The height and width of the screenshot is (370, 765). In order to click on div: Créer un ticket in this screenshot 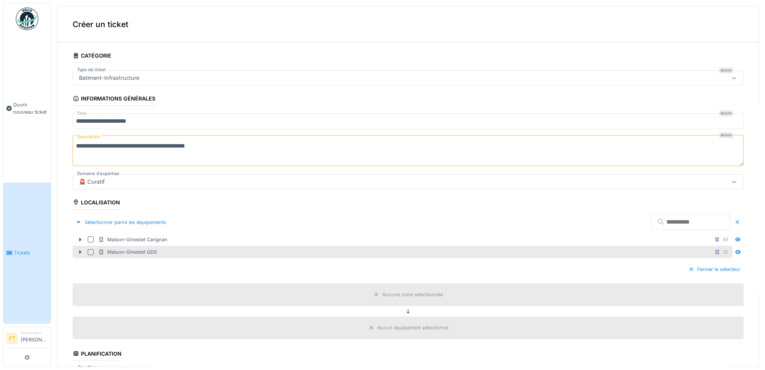, I will do `click(408, 24)`.